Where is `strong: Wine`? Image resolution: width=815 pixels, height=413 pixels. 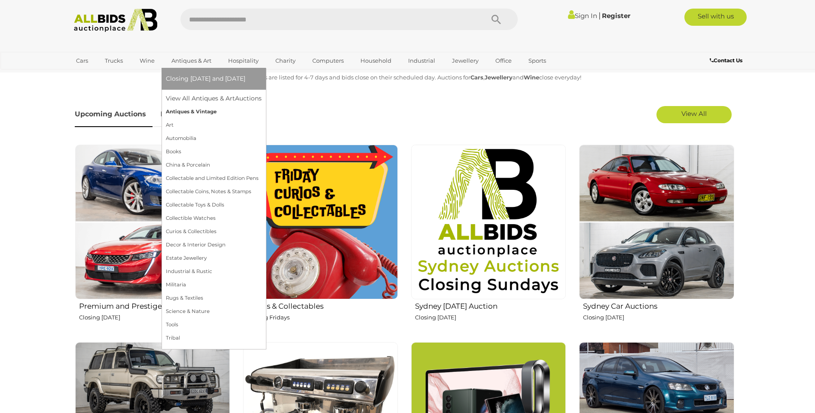
strong: Wine is located at coordinates (531, 77).